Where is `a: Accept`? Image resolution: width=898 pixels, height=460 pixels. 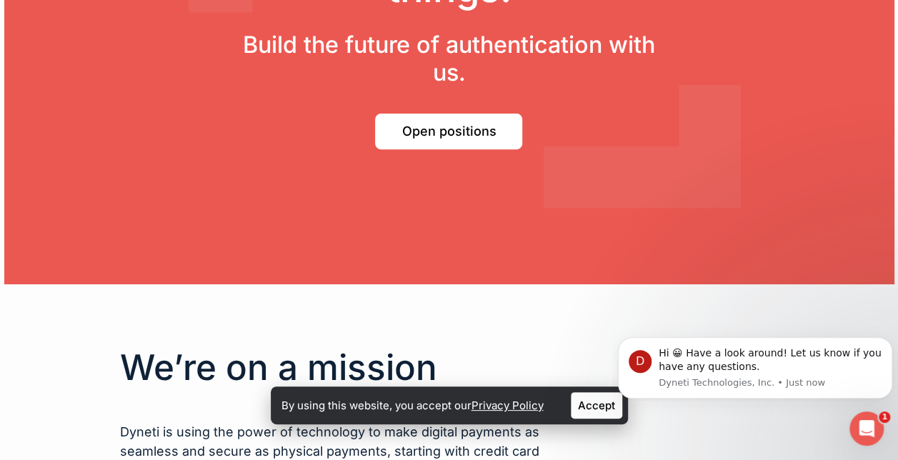
a: Accept is located at coordinates (596, 405).